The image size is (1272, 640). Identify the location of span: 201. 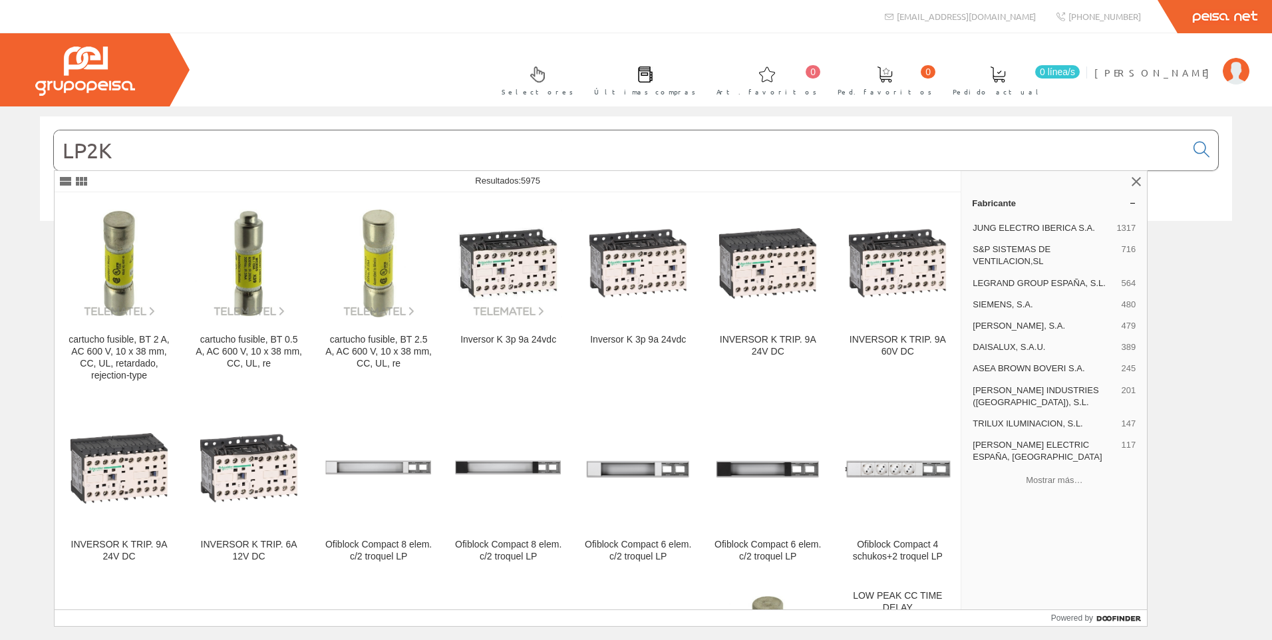
(1129, 397).